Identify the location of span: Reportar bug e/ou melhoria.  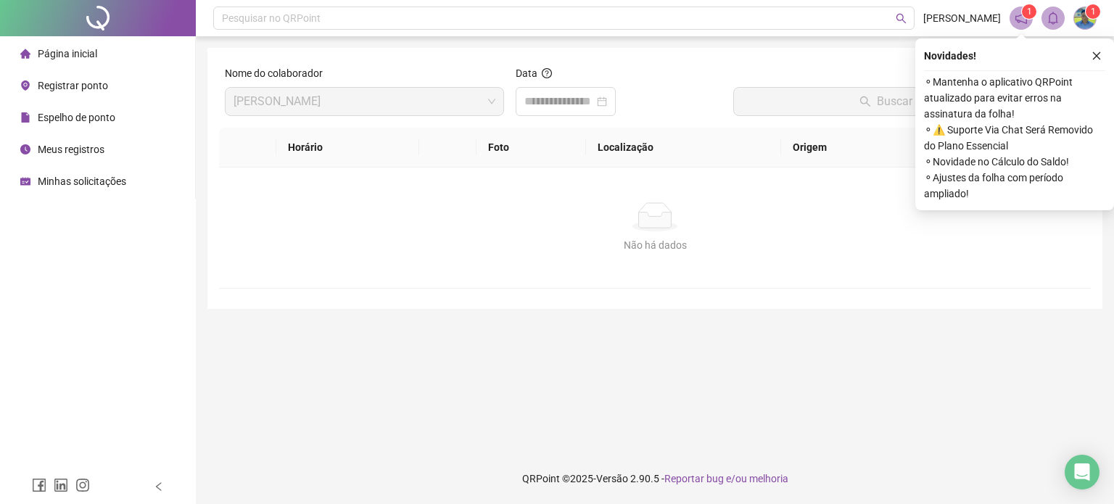
(726, 479).